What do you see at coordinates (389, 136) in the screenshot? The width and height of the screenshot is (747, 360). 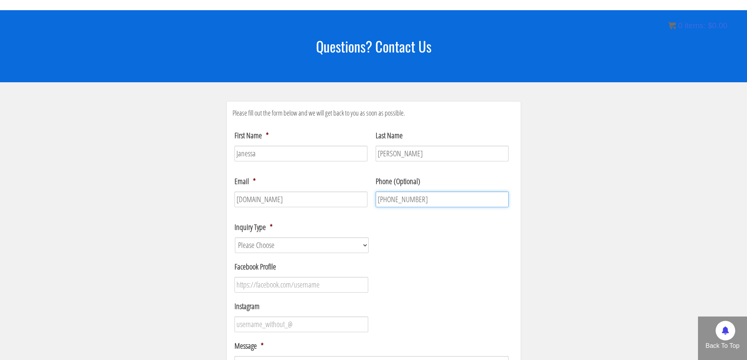 I see `label: Last Name` at bounding box center [389, 136].